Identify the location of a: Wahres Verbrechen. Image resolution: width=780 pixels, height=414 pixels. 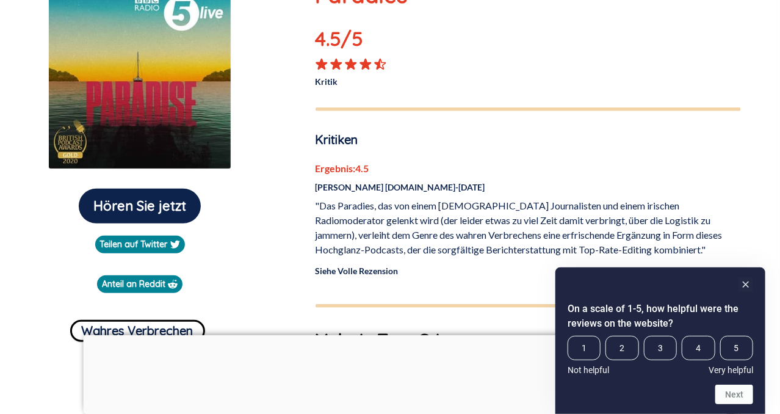
(137, 328).